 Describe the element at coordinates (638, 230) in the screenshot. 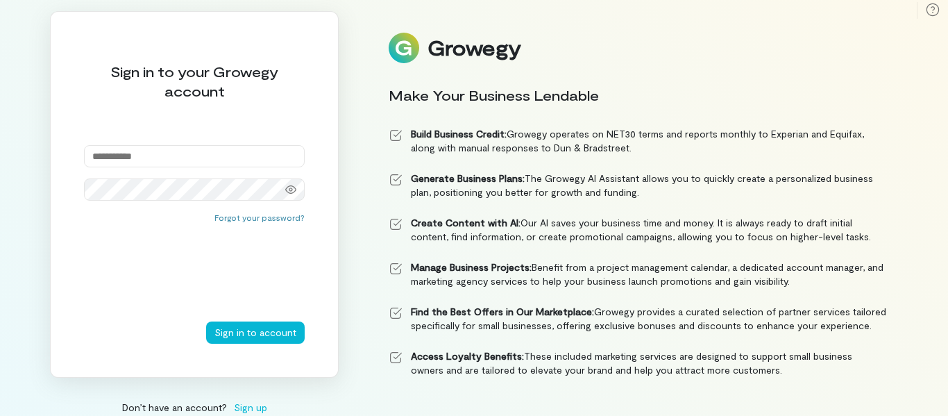

I see `li: Our AI saves your business time and money. It is always ready to draft initial content, find info...` at that location.